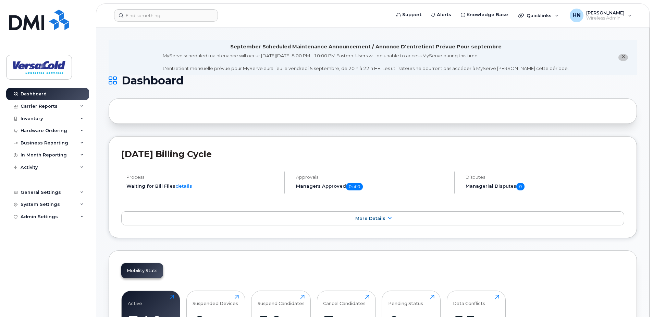 This screenshot has height=317, width=653. I want to click on div: Cancel Candidates, so click(344, 300).